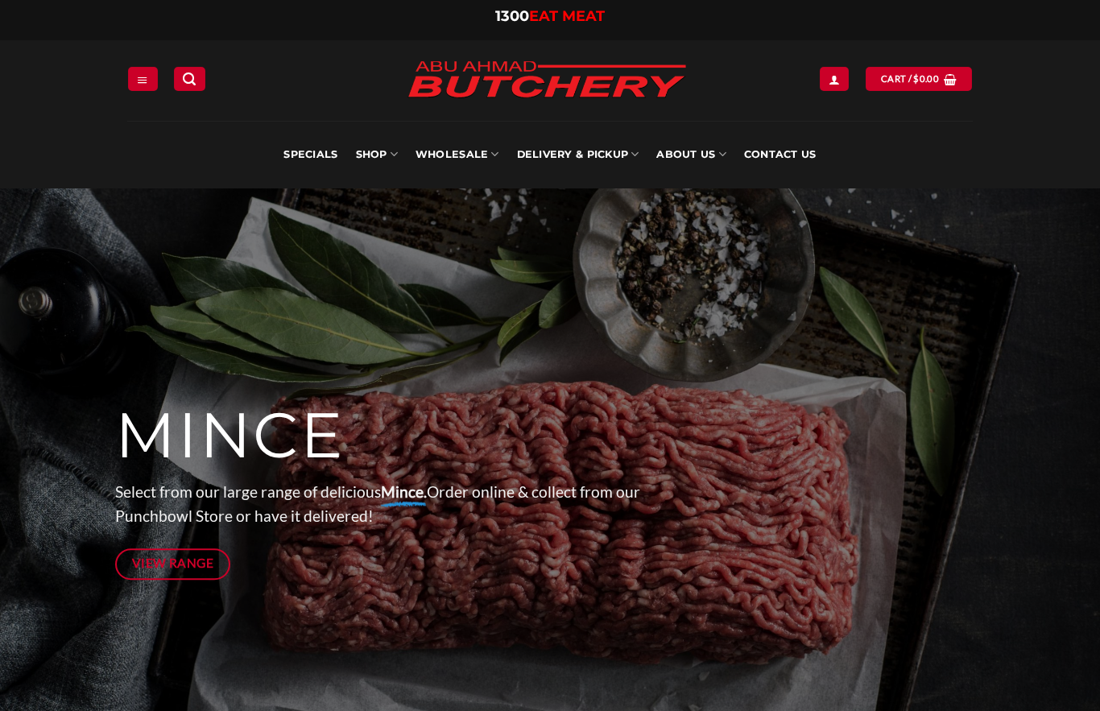 The height and width of the screenshot is (711, 1100). I want to click on a: About Us, so click(691, 155).